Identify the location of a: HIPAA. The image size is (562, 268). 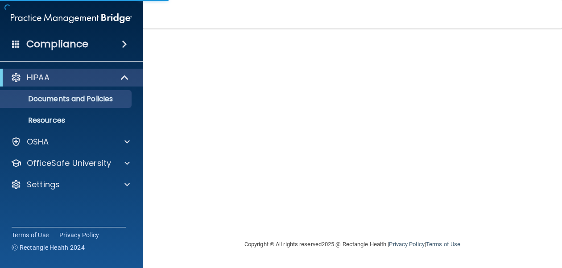
(70, 78).